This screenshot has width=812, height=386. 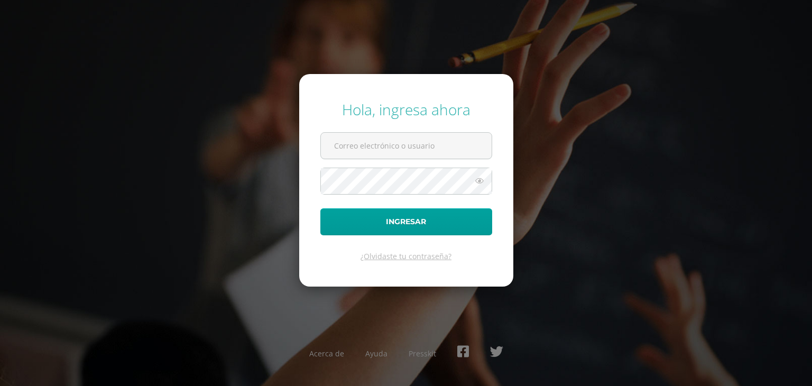 What do you see at coordinates (376, 353) in the screenshot?
I see `a: Ayuda` at bounding box center [376, 353].